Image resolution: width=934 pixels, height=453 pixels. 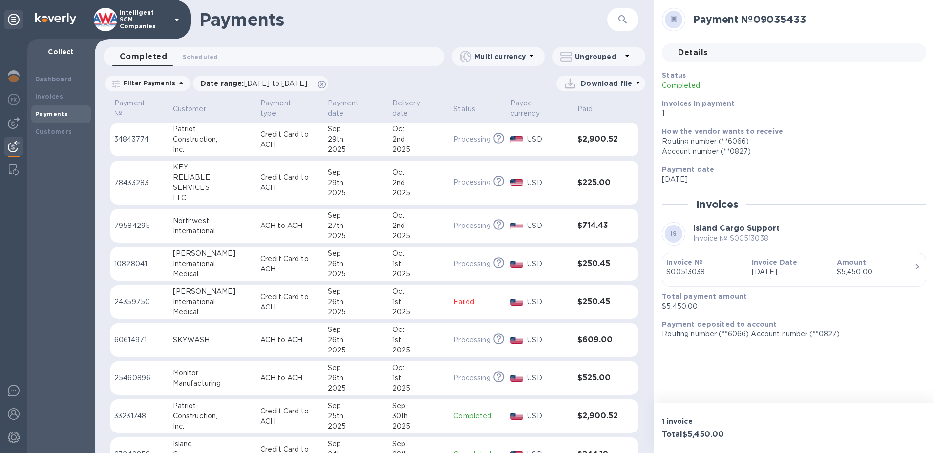 I want to click on div: $5,450.00, so click(x=875, y=272).